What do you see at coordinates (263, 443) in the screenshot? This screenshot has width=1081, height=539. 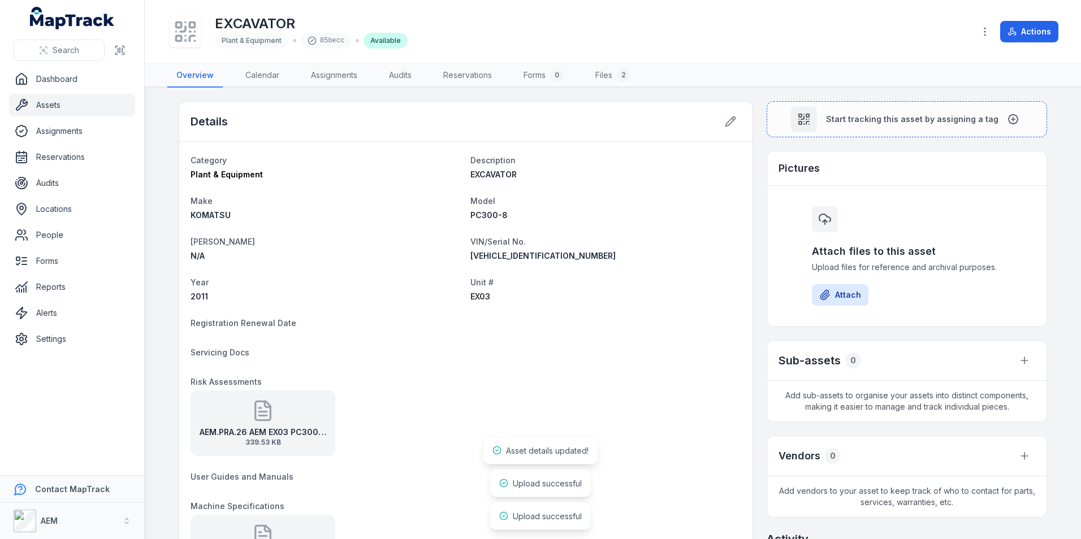 I see `span: 339.53 KB` at bounding box center [263, 443].